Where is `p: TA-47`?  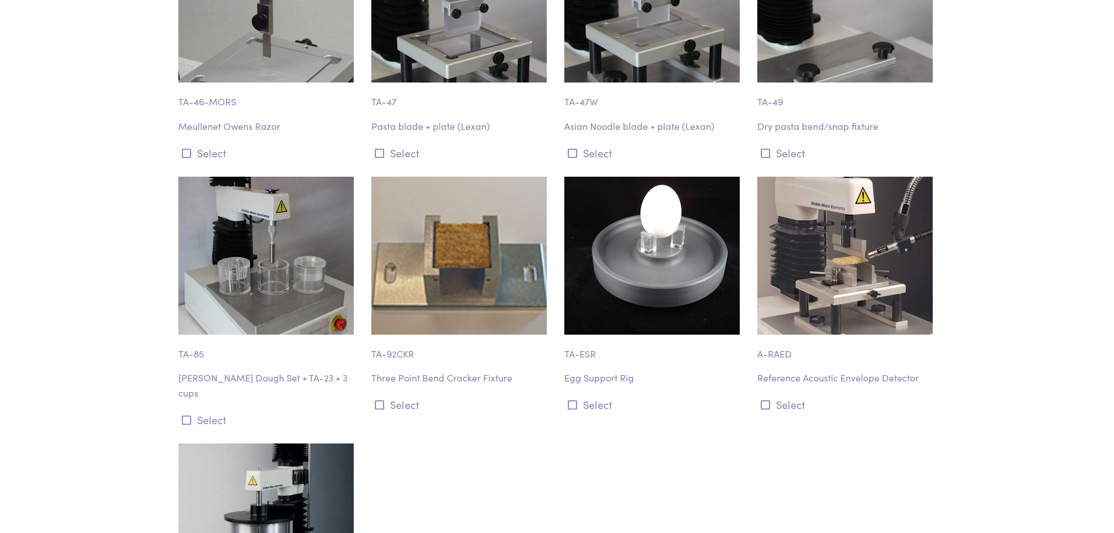
p: TA-47 is located at coordinates (461, 96).